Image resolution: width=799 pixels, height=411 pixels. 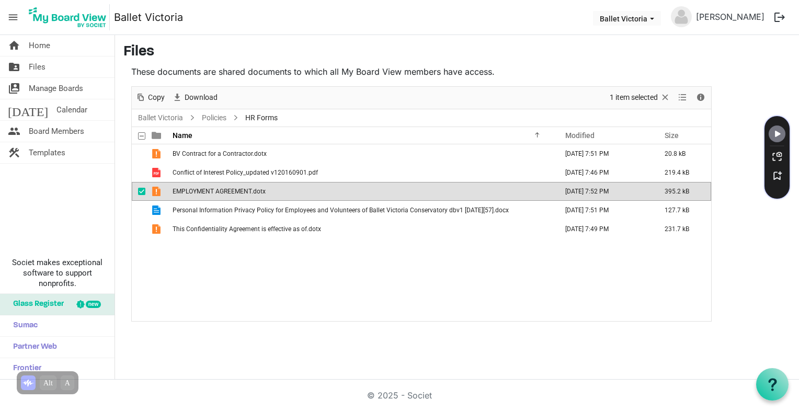 I want to click on img: My Board View Logo, so click(x=67, y=17).